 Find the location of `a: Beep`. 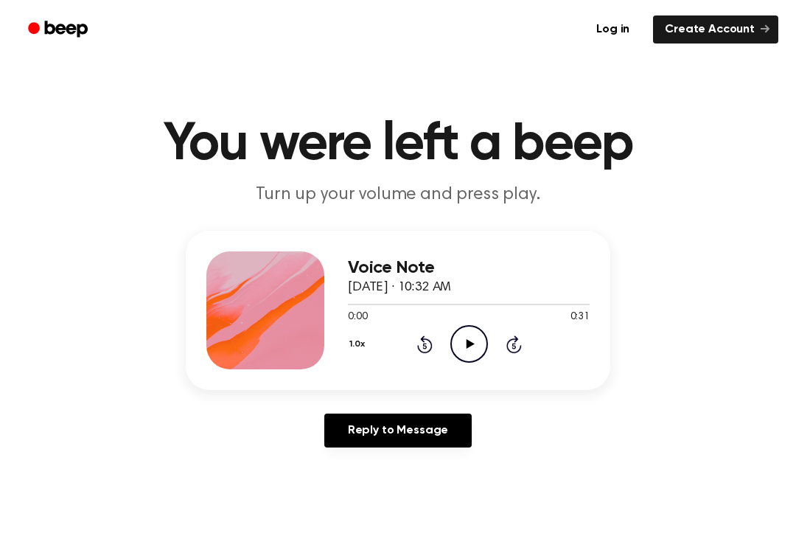

a: Beep is located at coordinates (59, 29).